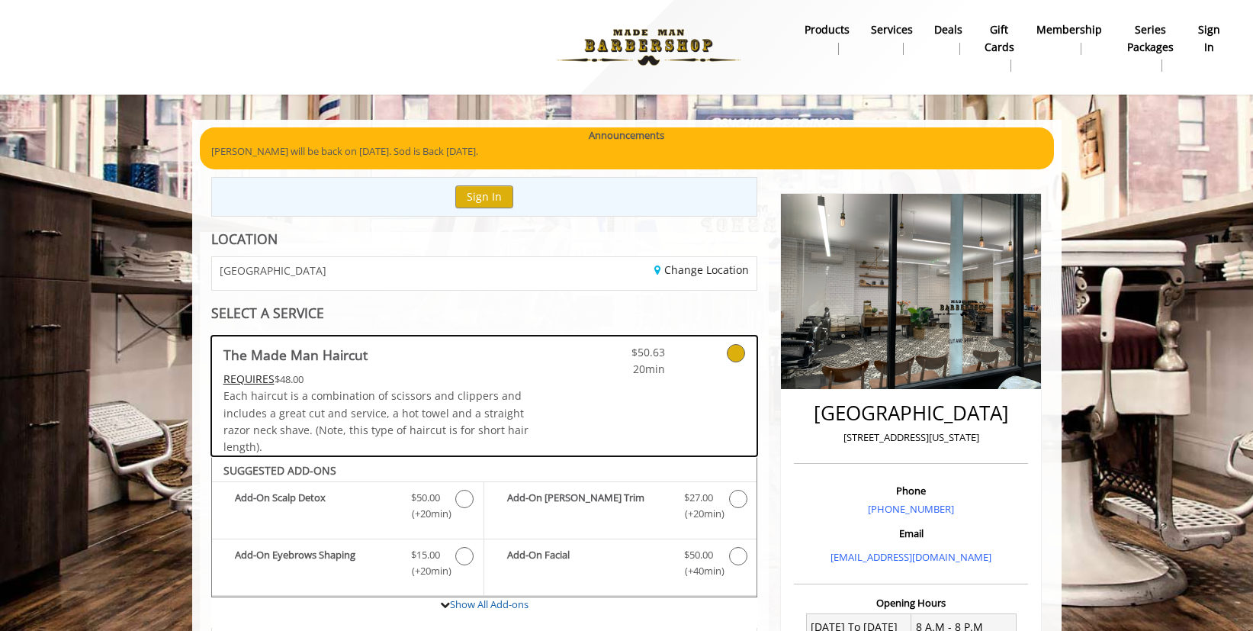 This screenshot has width=1253, height=631. What do you see at coordinates (910, 490) in the screenshot?
I see `h3: Phone` at bounding box center [910, 490].